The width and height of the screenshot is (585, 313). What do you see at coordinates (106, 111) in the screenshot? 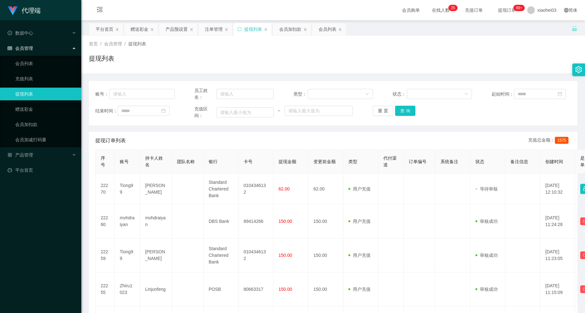
I see `span: 结束时间：` at bounding box center [106, 111].